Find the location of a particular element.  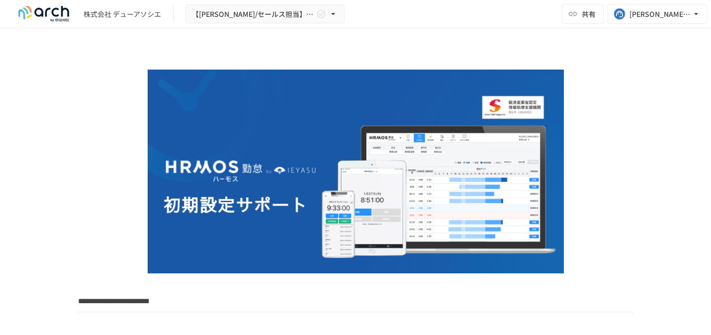

button: 共有 is located at coordinates (583, 14).